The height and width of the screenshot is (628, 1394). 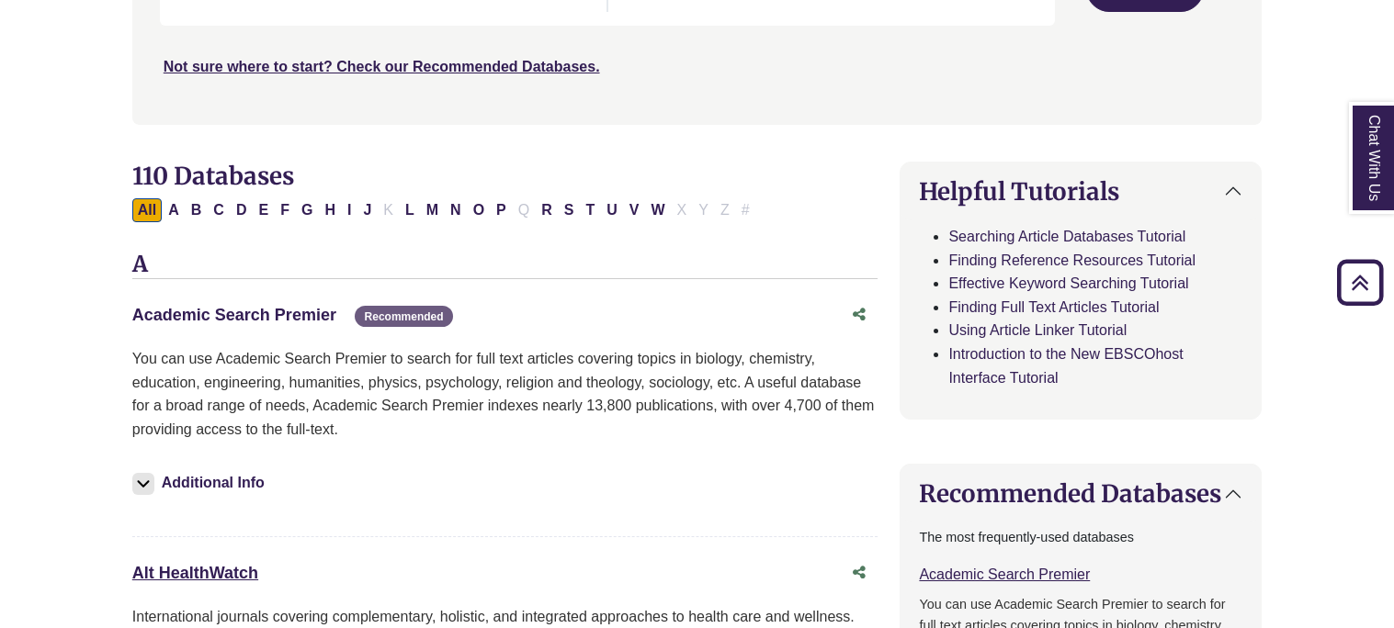 What do you see at coordinates (213, 175) in the screenshot?
I see `span: 110 Databases` at bounding box center [213, 175].